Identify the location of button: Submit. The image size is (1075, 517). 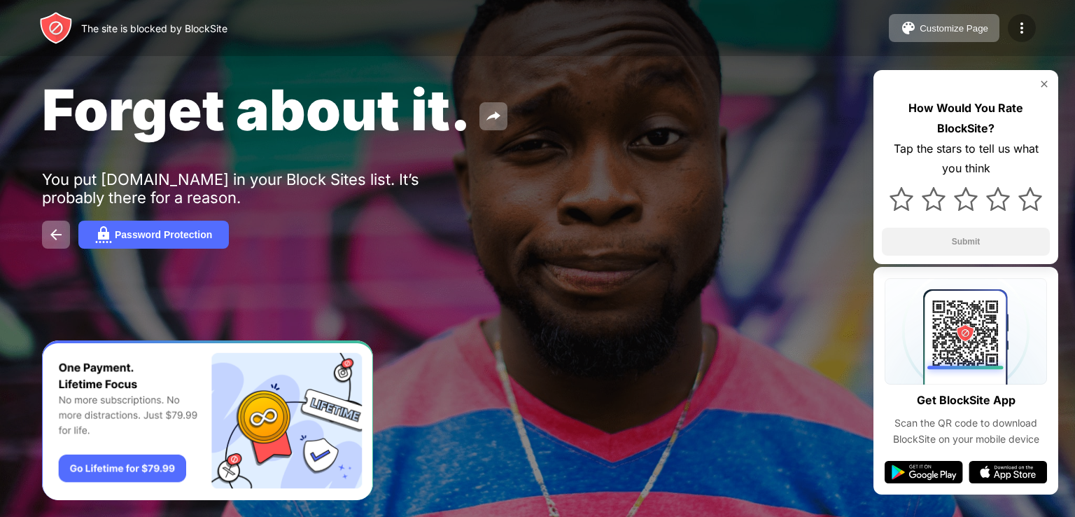
(966, 242).